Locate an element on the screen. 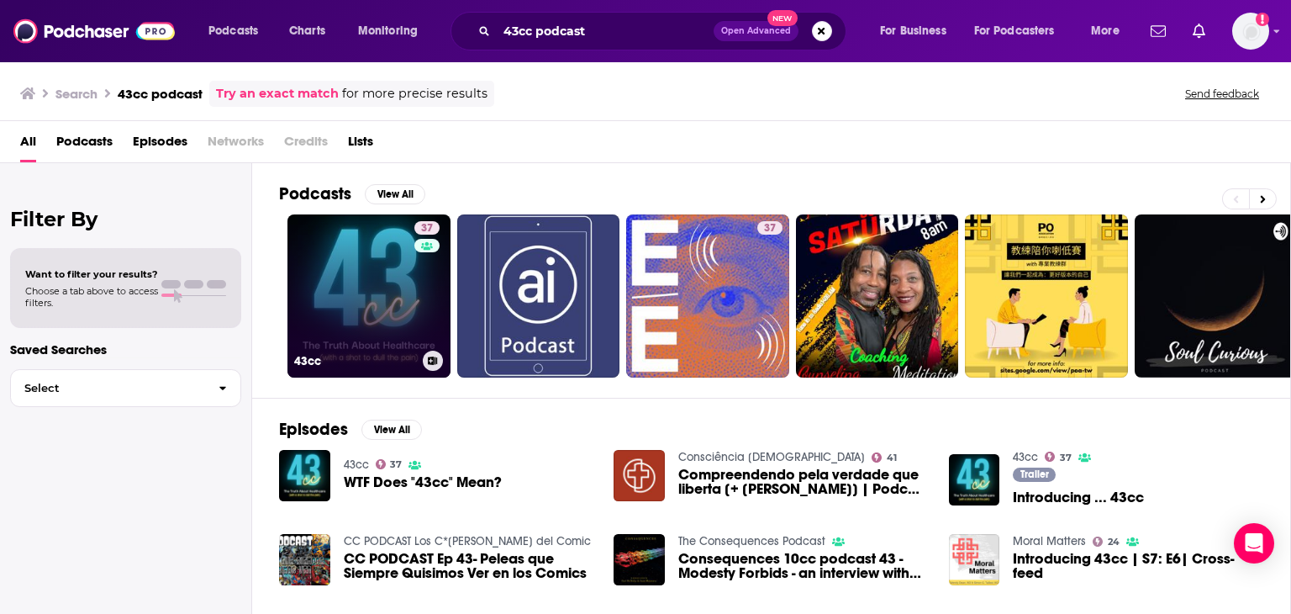  img: CC PODCAST Ep 43- Peleas que Siempre Quisimos Ver en los Comics is located at coordinates (304, 559).